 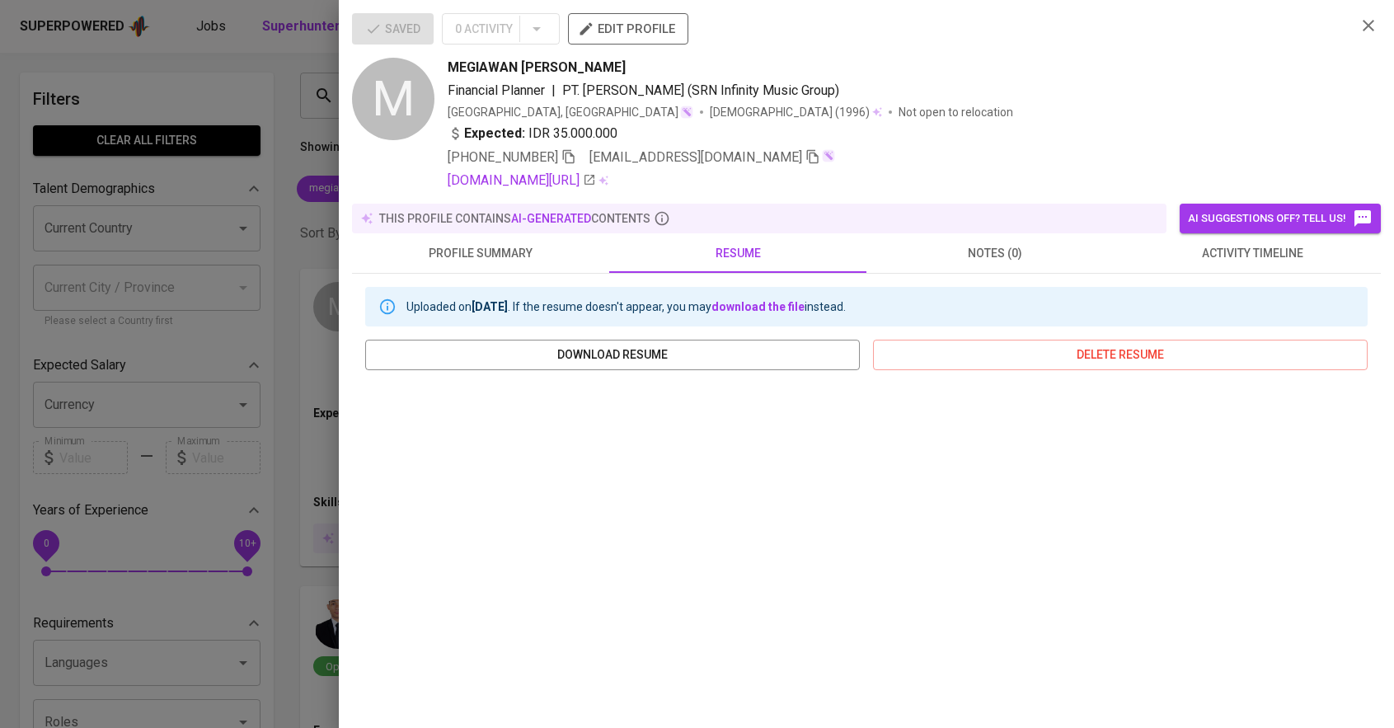 What do you see at coordinates (495, 134) in the screenshot?
I see `b: Expected:` at bounding box center [495, 134].